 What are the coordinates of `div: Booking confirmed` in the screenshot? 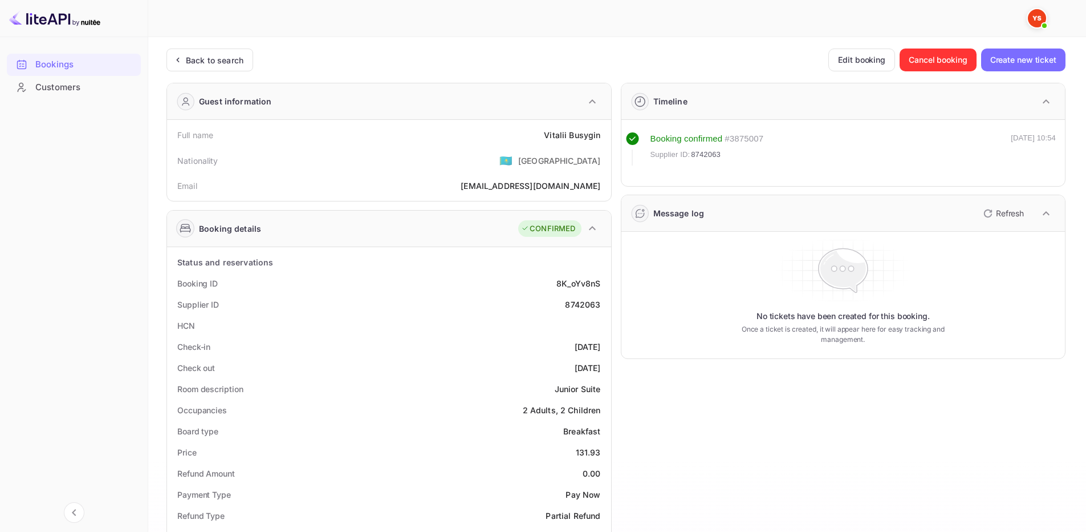 It's located at (687, 139).